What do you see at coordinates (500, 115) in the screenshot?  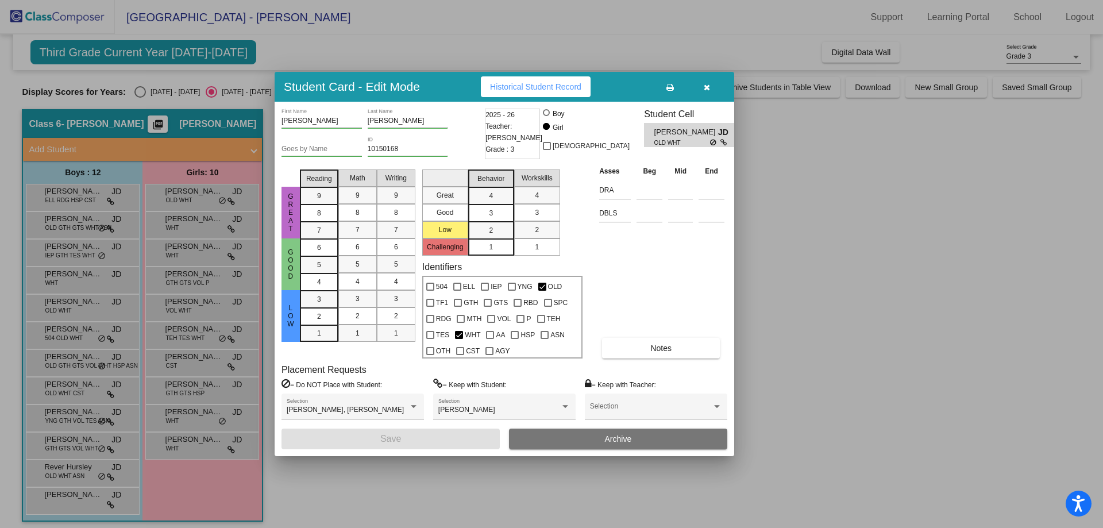 I see `span: 2025 - 26` at bounding box center [500, 115].